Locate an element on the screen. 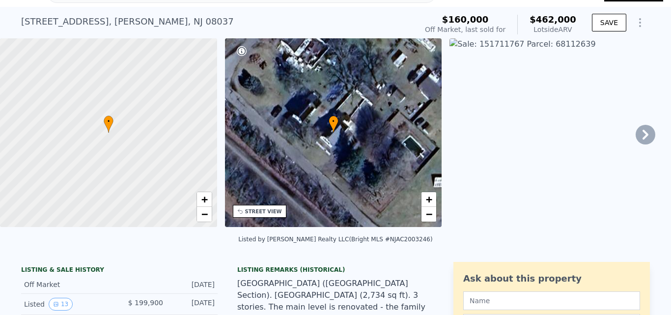 The height and width of the screenshot is (315, 671). div: Ask about this property is located at coordinates (551, 278).